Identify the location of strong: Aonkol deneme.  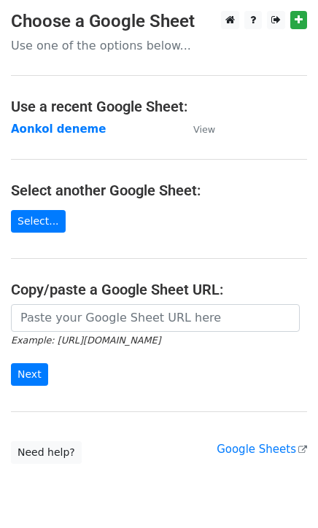
(58, 129).